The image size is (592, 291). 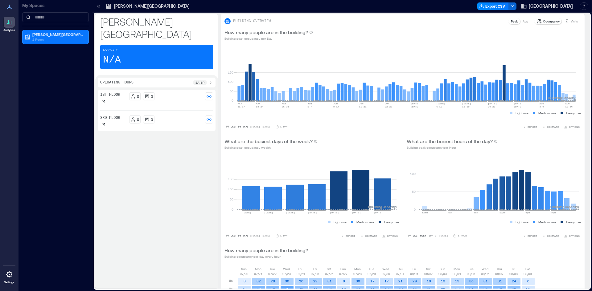 What do you see at coordinates (58, 39) in the screenshot?
I see `p: 2 Floors` at bounding box center [58, 39].